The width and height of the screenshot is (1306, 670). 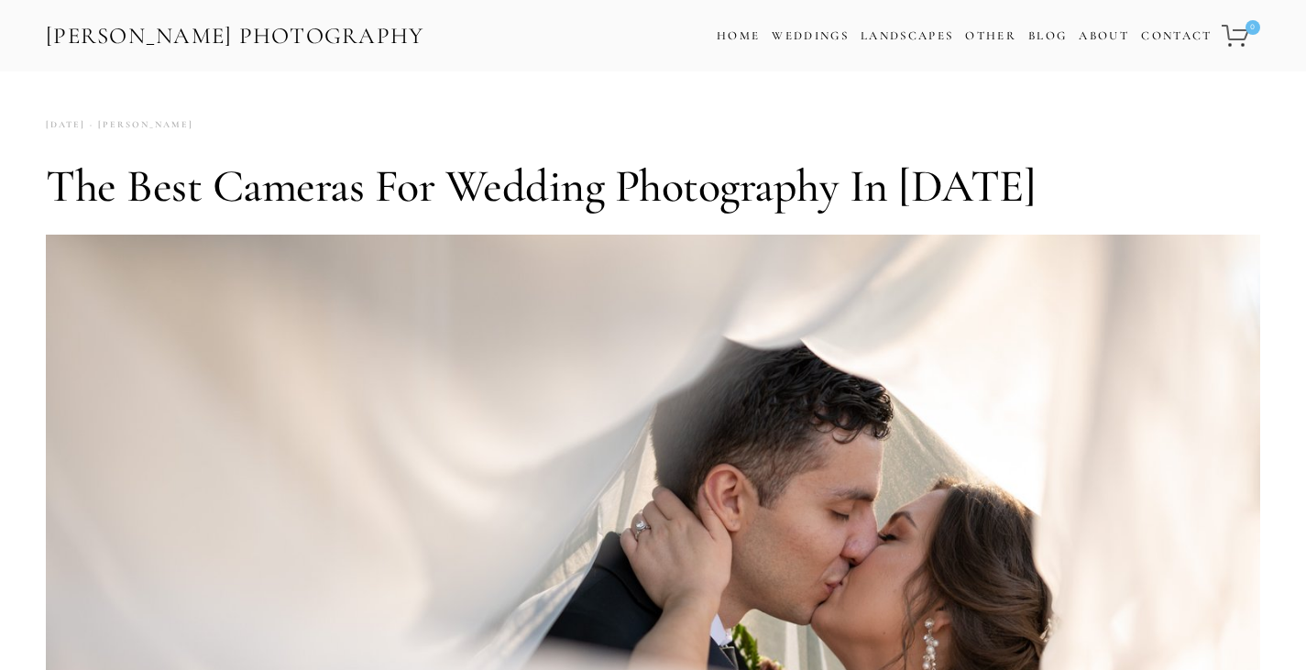 I want to click on a: Weddings, so click(x=810, y=36).